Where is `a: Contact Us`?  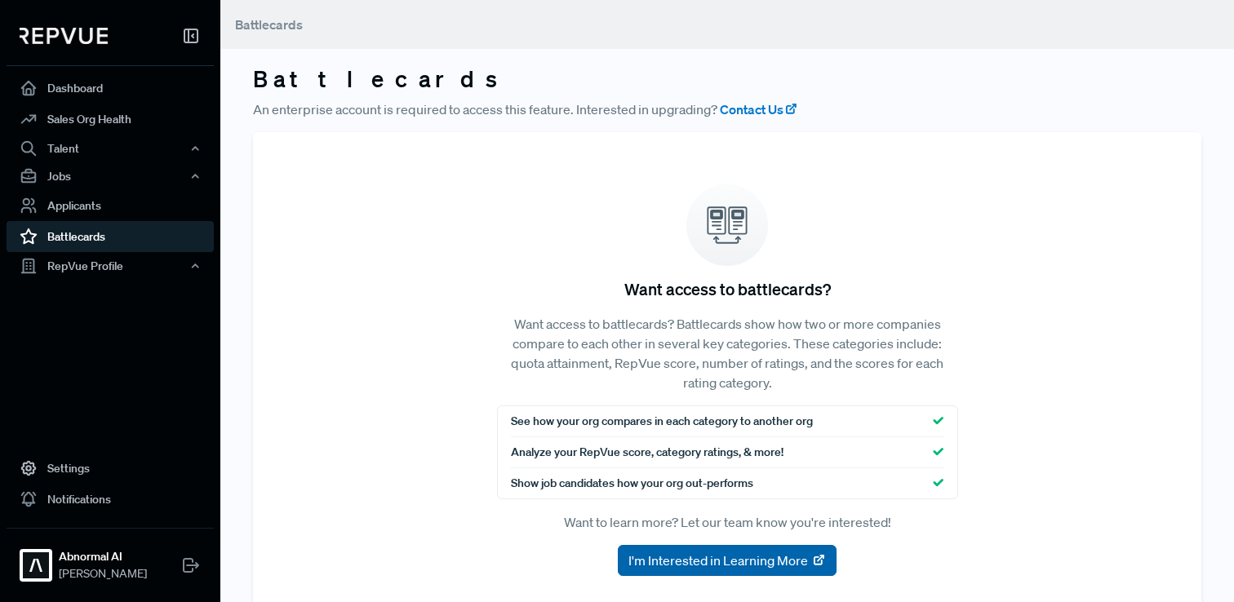 a: Contact Us is located at coordinates (759, 109).